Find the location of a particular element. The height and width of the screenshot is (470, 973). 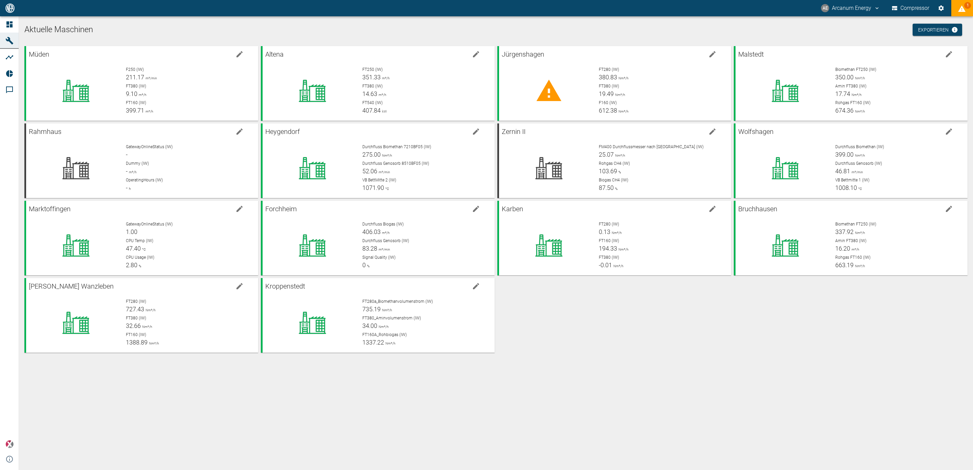

span: 16.20 is located at coordinates (843, 248).